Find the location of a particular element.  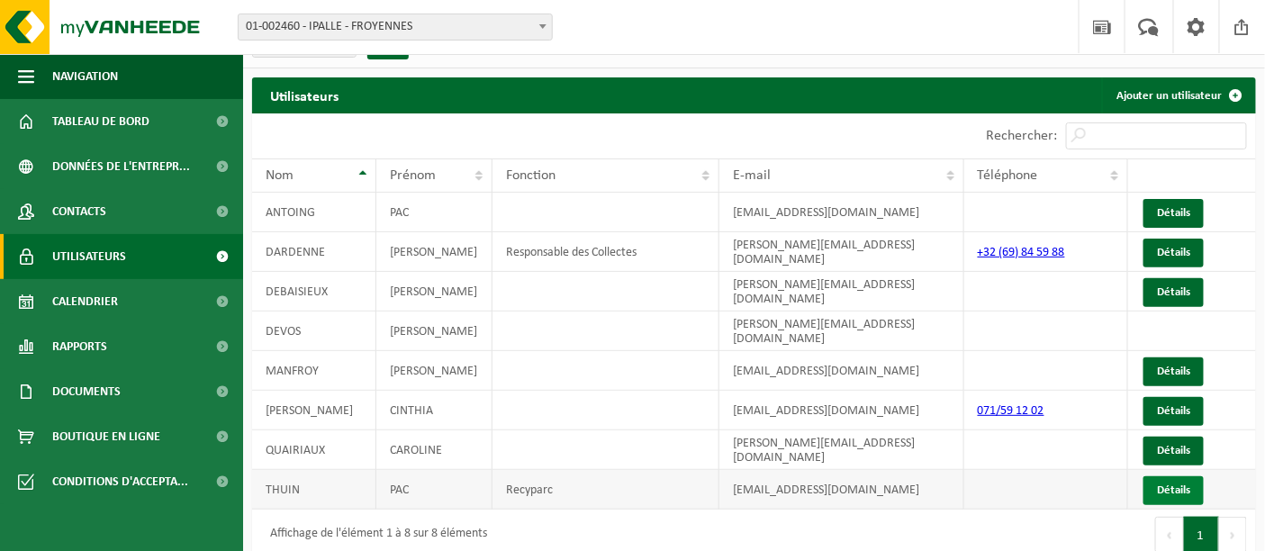

td: QUAIRIAUX is located at coordinates (314, 450).